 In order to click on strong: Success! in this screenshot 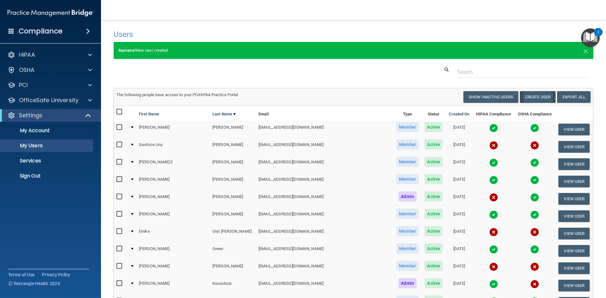, I will do `click(127, 50)`.